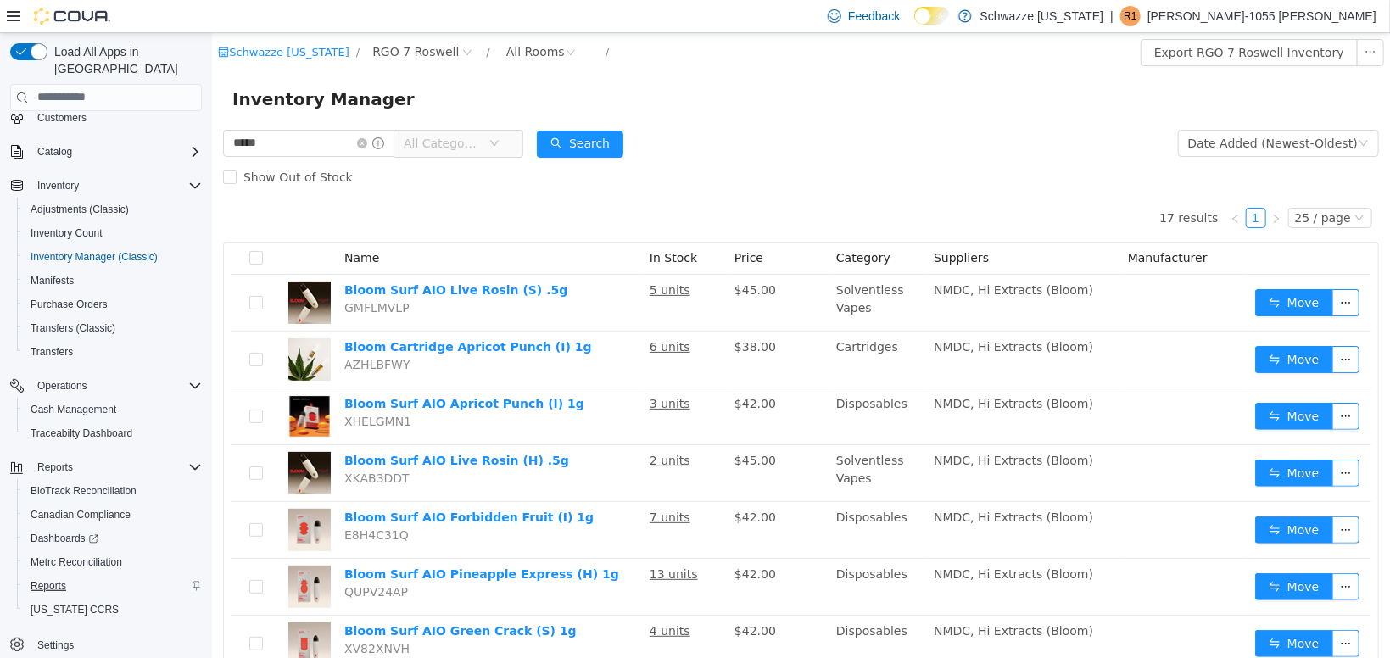  I want to click on span: Inventory Manager, so click(116, 66).